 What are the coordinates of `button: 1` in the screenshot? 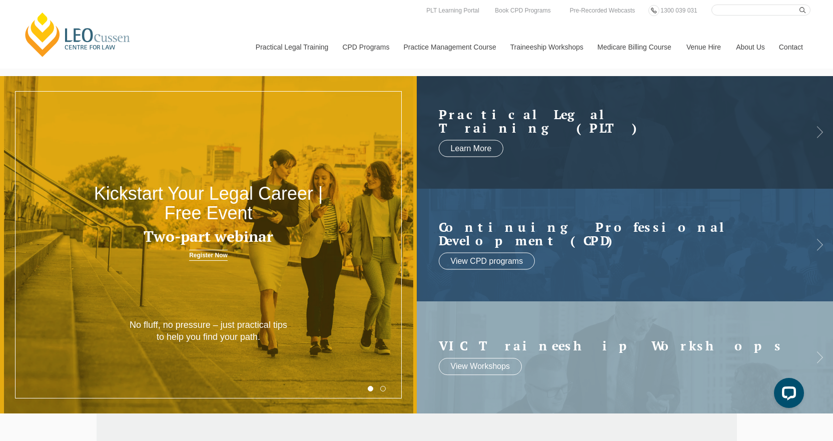 It's located at (370, 388).